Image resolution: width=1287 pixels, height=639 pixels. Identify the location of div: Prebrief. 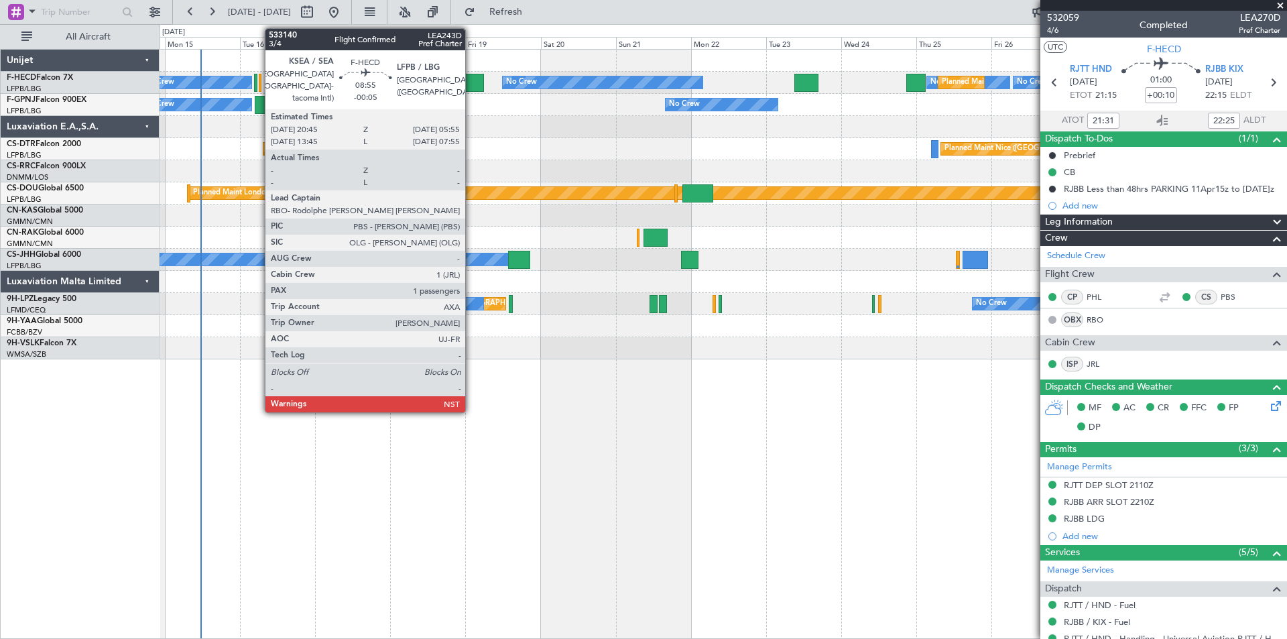
(1080, 155).